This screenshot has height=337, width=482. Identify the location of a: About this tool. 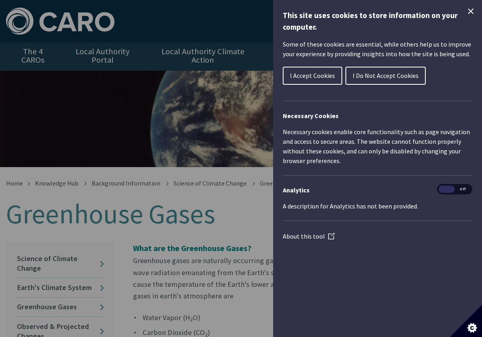
(309, 236).